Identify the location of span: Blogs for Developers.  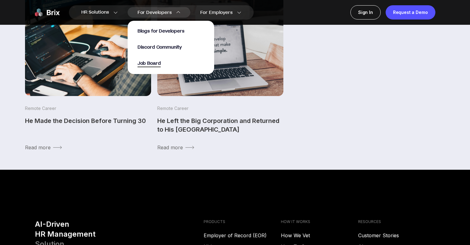
(161, 31).